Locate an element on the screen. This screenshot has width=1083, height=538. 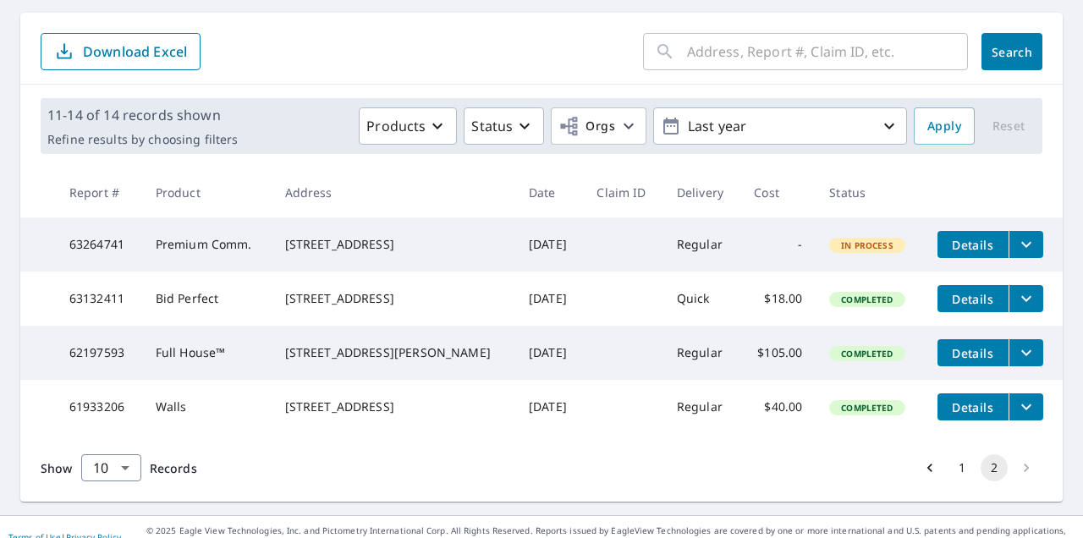
th: Report # is located at coordinates (99, 192).